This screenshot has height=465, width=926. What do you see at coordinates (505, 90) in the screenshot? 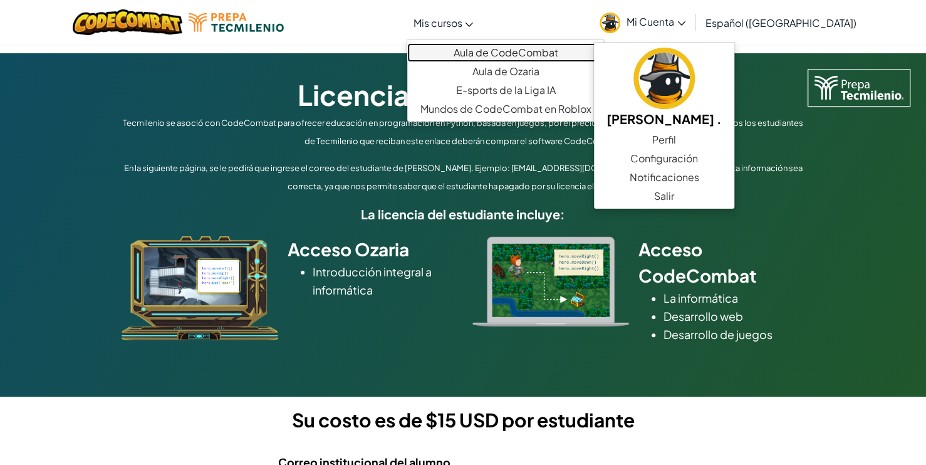
I see `a: E-sports de la Liga IA` at bounding box center [505, 90].